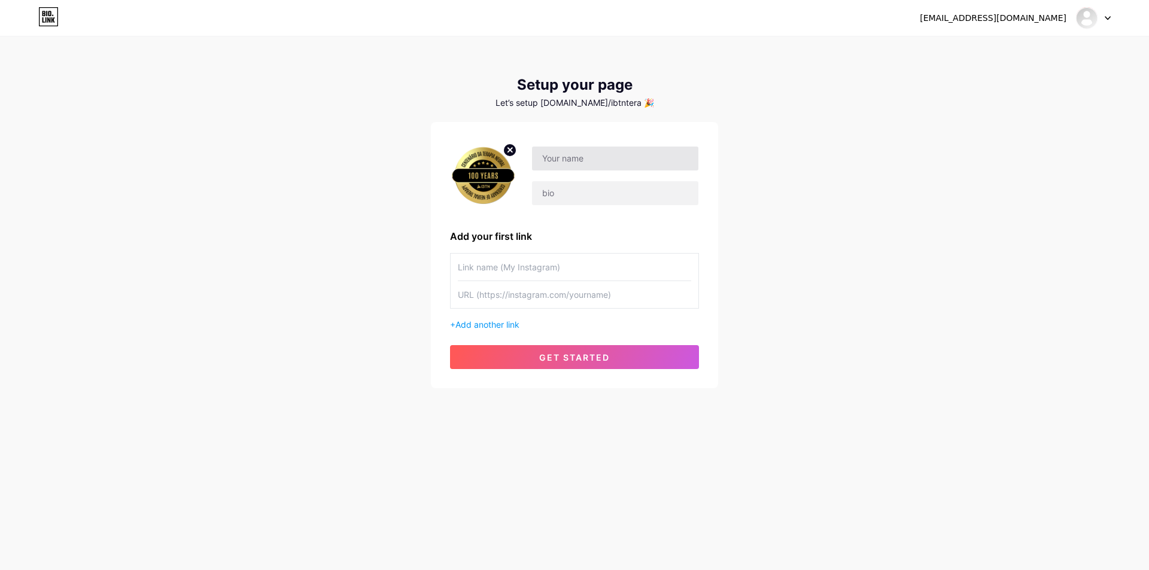 Image resolution: width=1149 pixels, height=570 pixels. I want to click on div: Add your first link, so click(574, 236).